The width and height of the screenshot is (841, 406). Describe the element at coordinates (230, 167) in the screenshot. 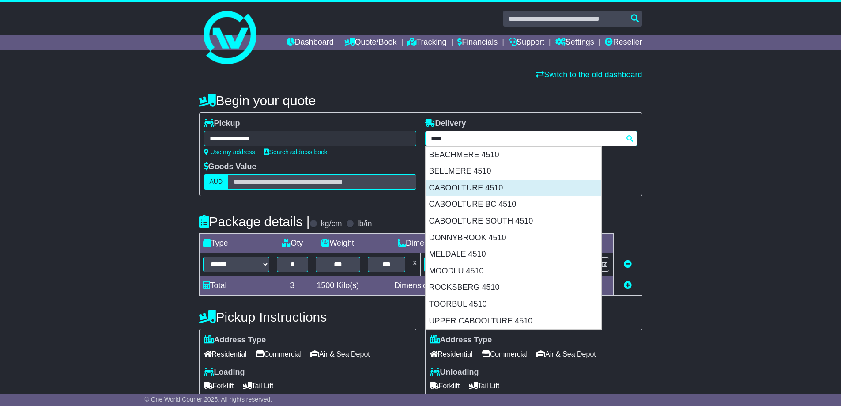

I see `label: Goods Value` at that location.